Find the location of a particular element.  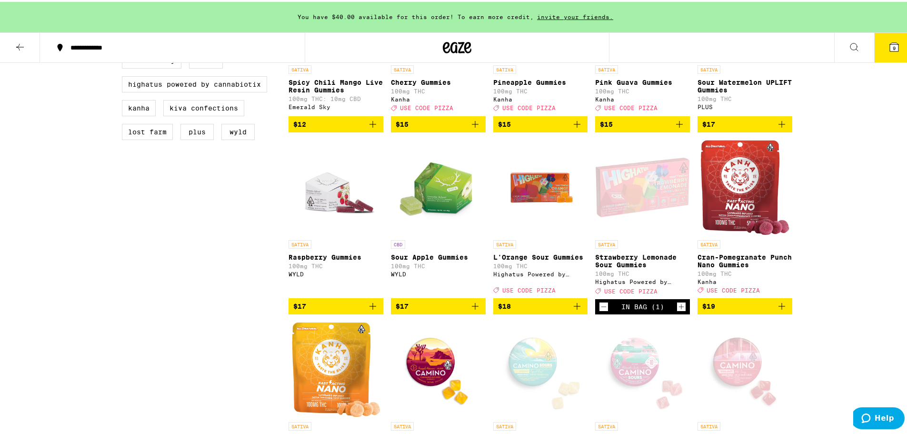

img: WYLD - Sour Apple Gummies is located at coordinates (438, 186).